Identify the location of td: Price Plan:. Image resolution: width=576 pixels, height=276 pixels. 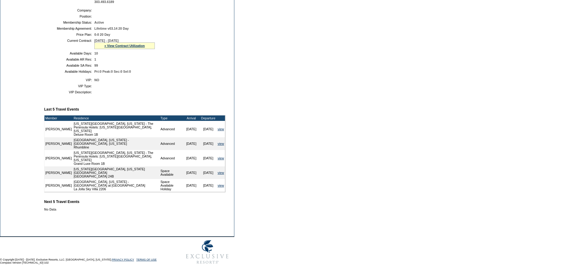
(69, 34).